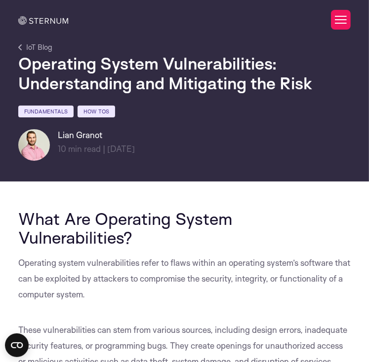 The width and height of the screenshot is (369, 362). Describe the element at coordinates (17, 345) in the screenshot. I see `button: Open CMP widget` at that location.